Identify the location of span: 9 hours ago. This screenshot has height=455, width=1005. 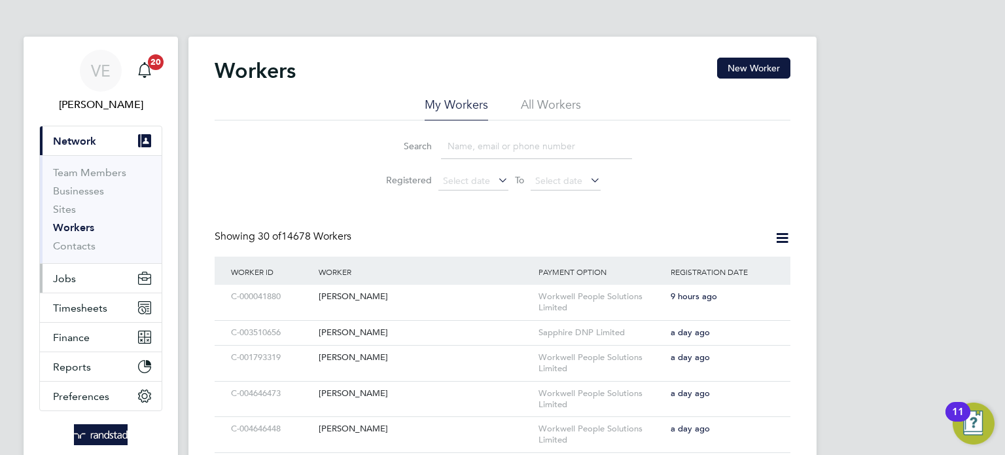
(694, 296).